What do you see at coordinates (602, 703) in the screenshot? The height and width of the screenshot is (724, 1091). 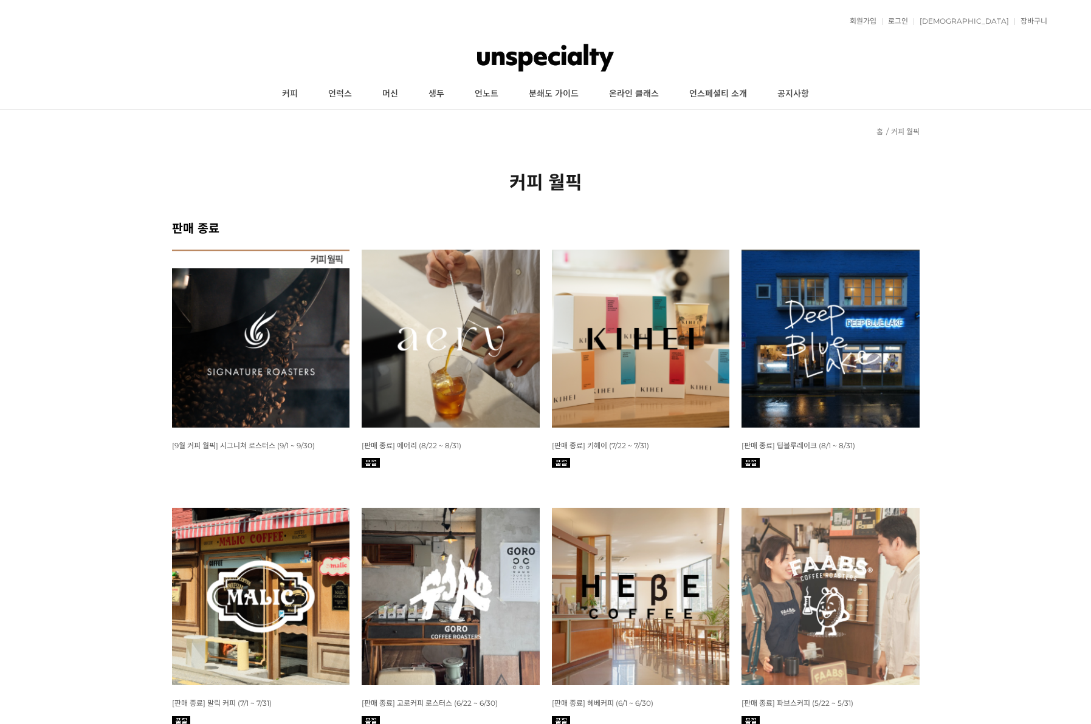 I see `span: [판매 종료] 헤베커피 (6/1 ~ 6/30)` at bounding box center [602, 703].